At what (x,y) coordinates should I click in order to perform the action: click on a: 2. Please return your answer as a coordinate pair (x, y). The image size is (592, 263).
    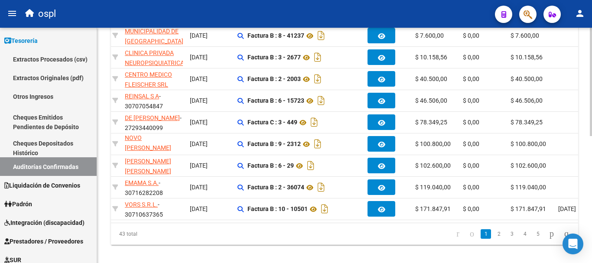
    Looking at the image, I should click on (499, 234).